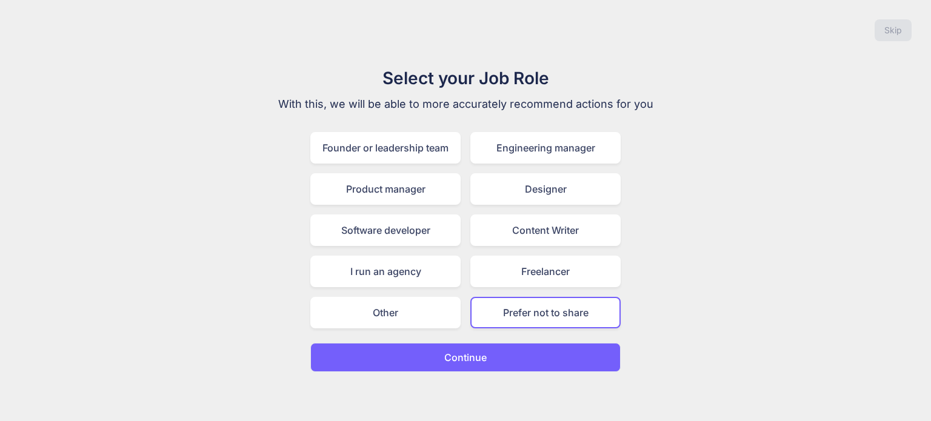 Image resolution: width=931 pixels, height=421 pixels. I want to click on button: Skip, so click(893, 30).